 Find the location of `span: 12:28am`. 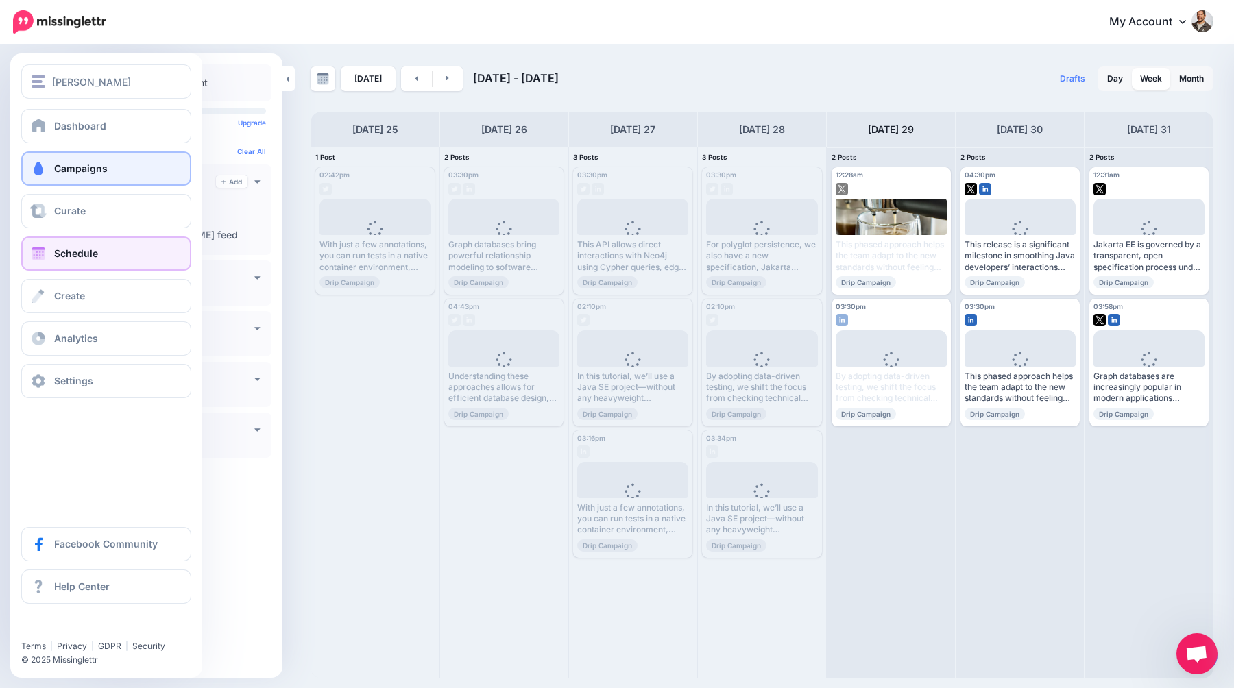

span: 12:28am is located at coordinates (849, 175).